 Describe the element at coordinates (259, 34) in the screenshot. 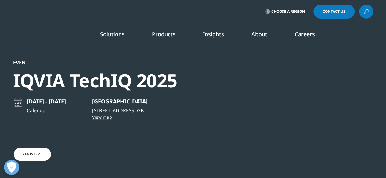

I see `a: About` at that location.